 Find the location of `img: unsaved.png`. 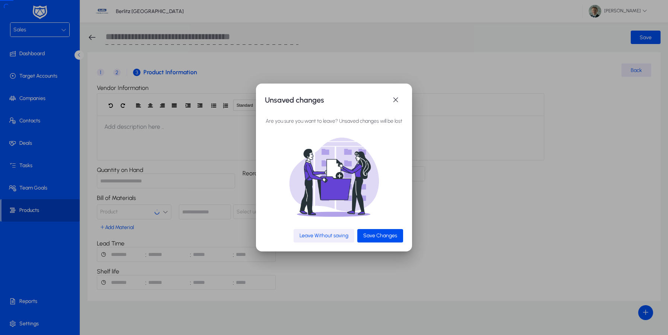

img: unsaved.png is located at coordinates (334, 177).